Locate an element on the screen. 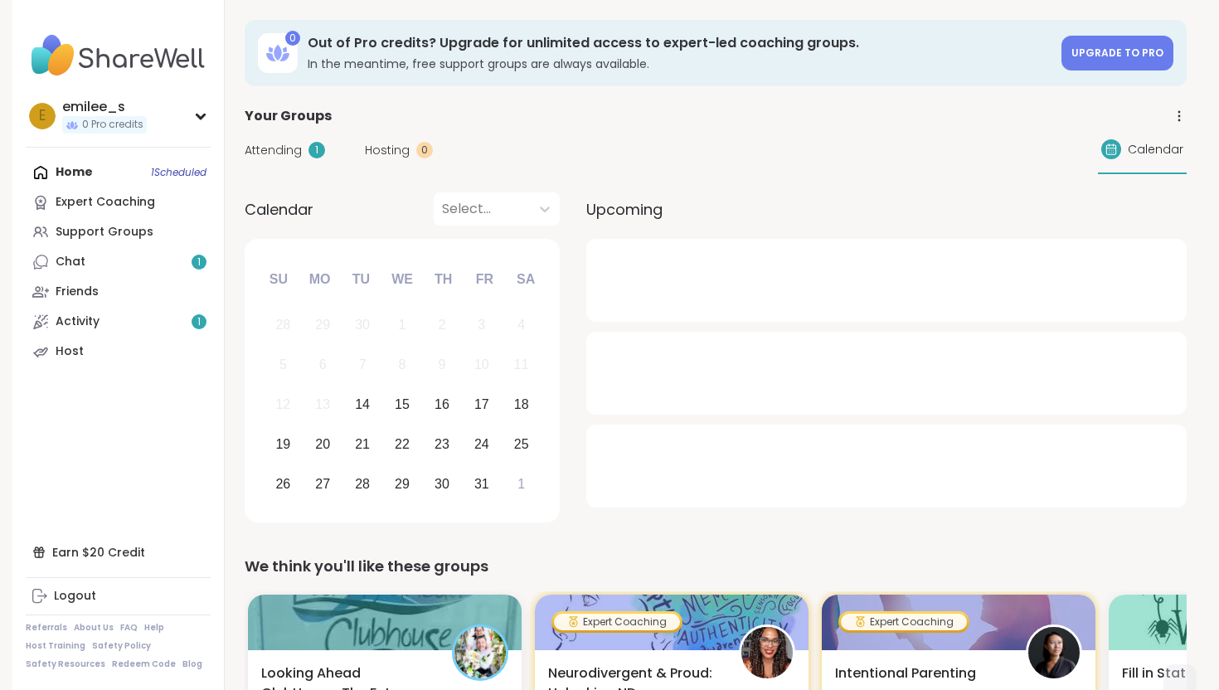 The width and height of the screenshot is (1219, 690). div: Not available Wednesday, October 8th, 2025 is located at coordinates (402, 365).